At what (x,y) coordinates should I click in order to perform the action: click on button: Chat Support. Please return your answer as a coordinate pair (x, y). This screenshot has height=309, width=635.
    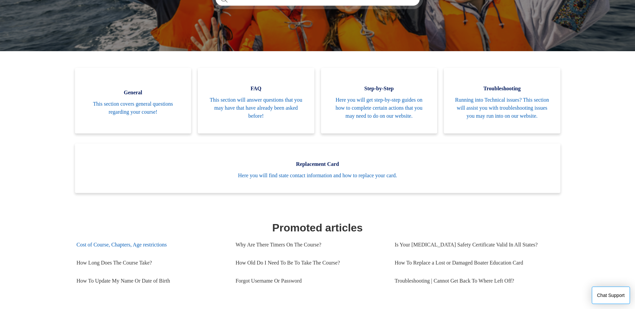
    Looking at the image, I should click on (611, 296).